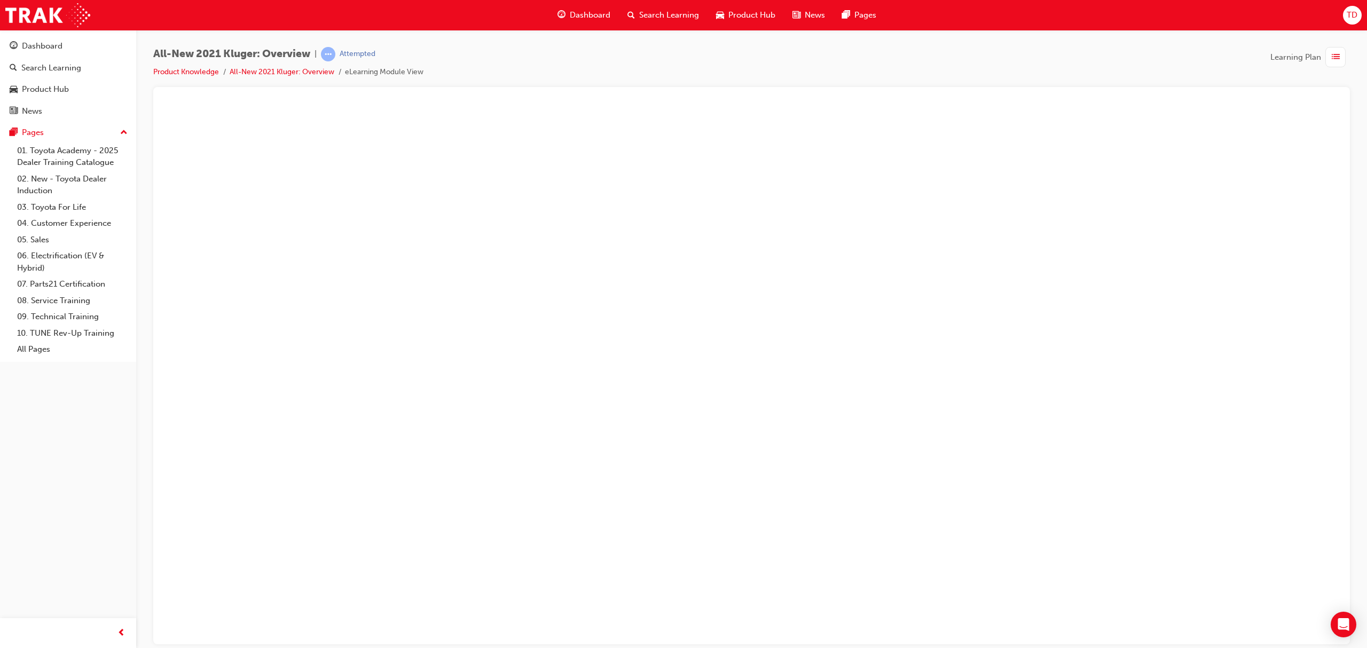  Describe the element at coordinates (68, 89) in the screenshot. I see `a: Product Hub` at that location.